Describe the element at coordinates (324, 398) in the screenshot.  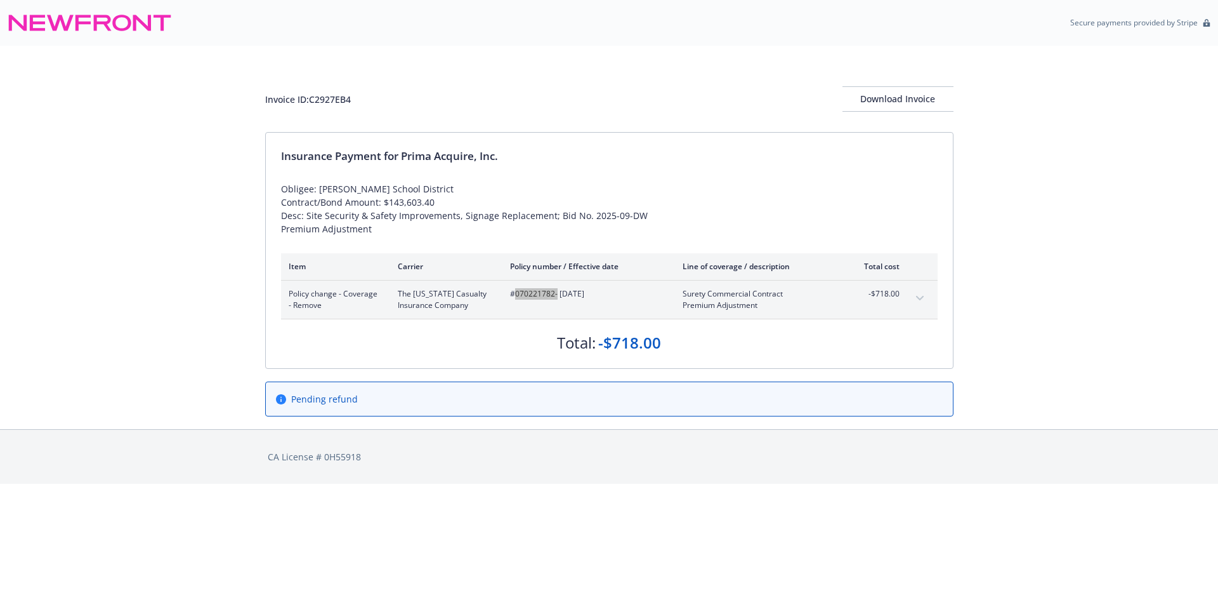
I see `span: Pending refund` at that location.